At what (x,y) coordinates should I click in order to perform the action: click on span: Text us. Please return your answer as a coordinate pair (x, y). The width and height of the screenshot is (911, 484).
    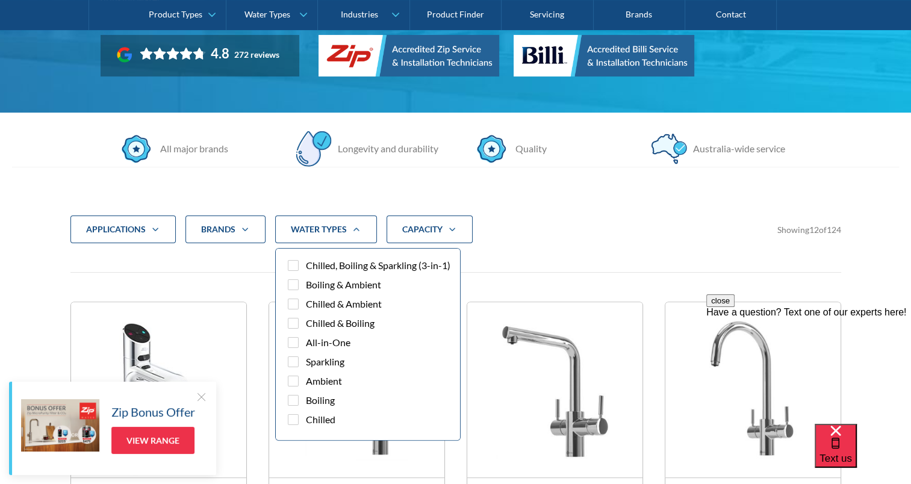
    Looking at the image, I should click on (21, 34).